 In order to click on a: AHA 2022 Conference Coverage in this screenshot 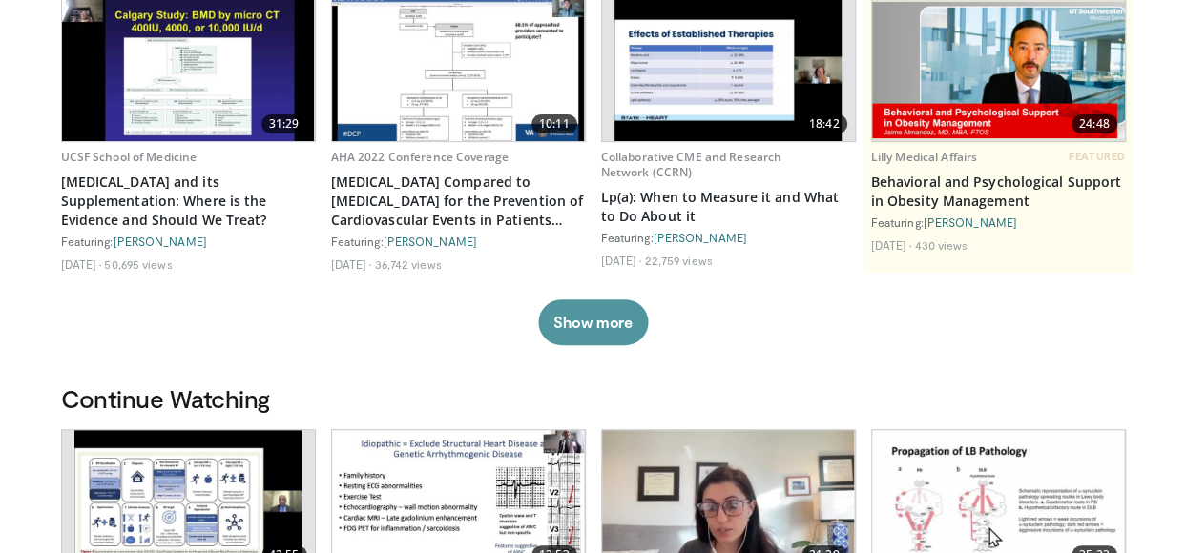, I will do `click(420, 156)`.